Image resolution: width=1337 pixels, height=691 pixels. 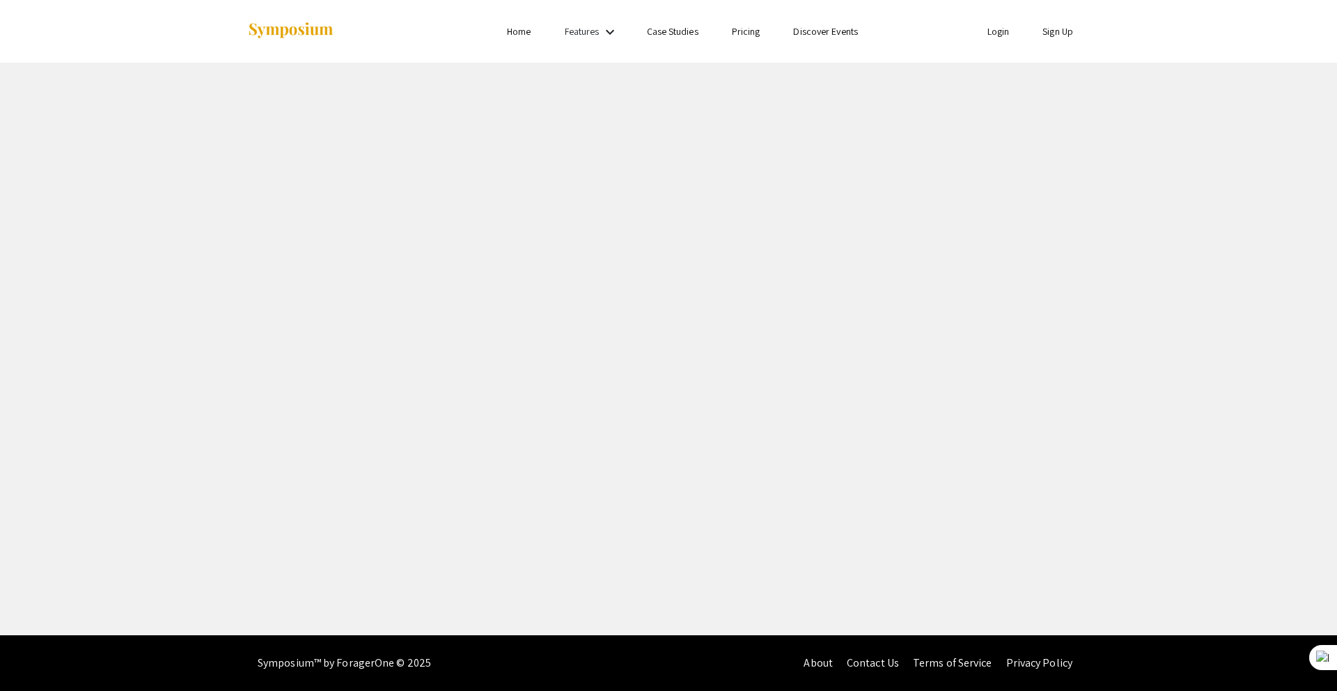 I want to click on mat-icon: Expand Features list, so click(x=610, y=32).